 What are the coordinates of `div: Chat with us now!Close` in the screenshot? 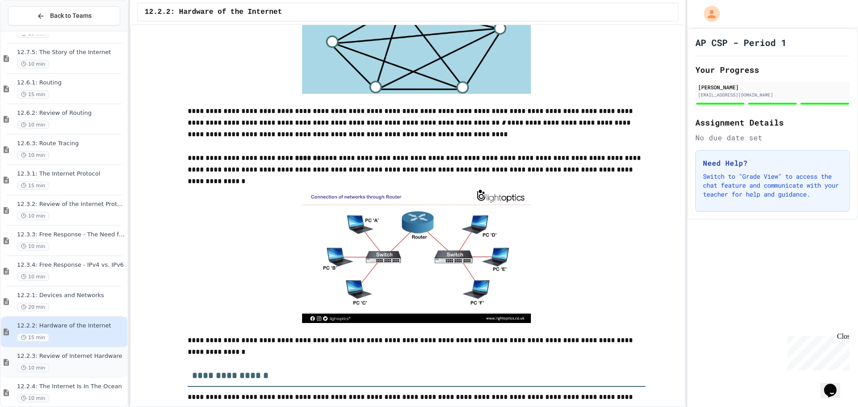 It's located at (33, 30).